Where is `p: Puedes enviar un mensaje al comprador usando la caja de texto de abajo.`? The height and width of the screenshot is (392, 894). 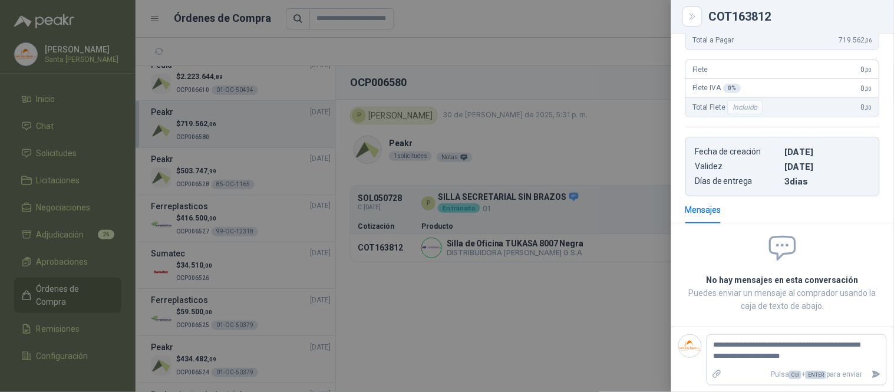 p: Puedes enviar un mensaje al comprador usando la caja de texto de abajo. is located at coordinates (783, 299).